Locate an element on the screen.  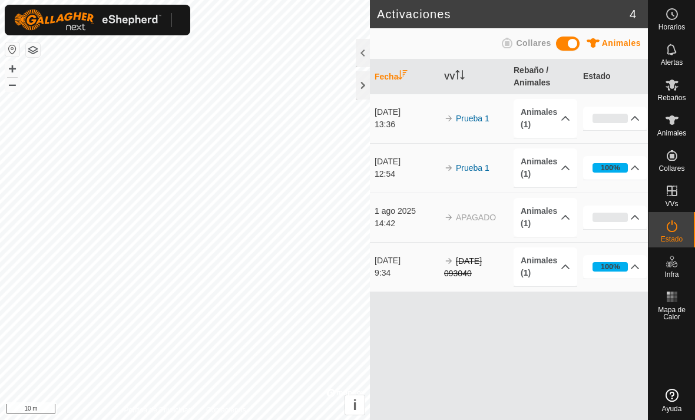
div: 14:42 is located at coordinates (406, 223).